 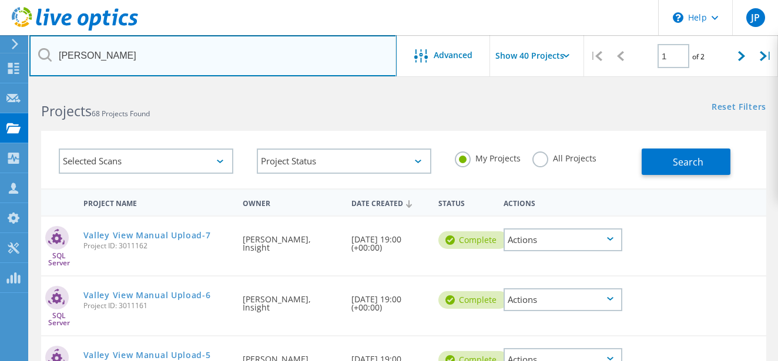 I want to click on div: Selected Scans, so click(x=146, y=161).